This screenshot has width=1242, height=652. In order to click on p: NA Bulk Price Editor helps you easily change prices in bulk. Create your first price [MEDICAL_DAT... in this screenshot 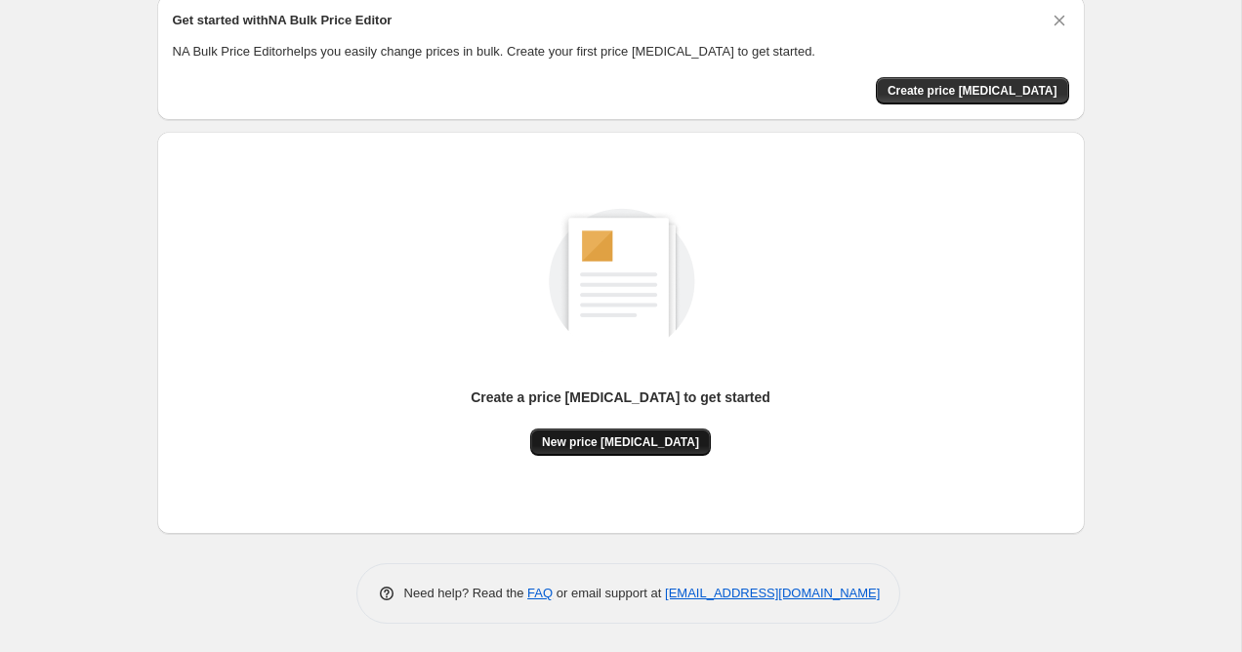, I will do `click(621, 52)`.